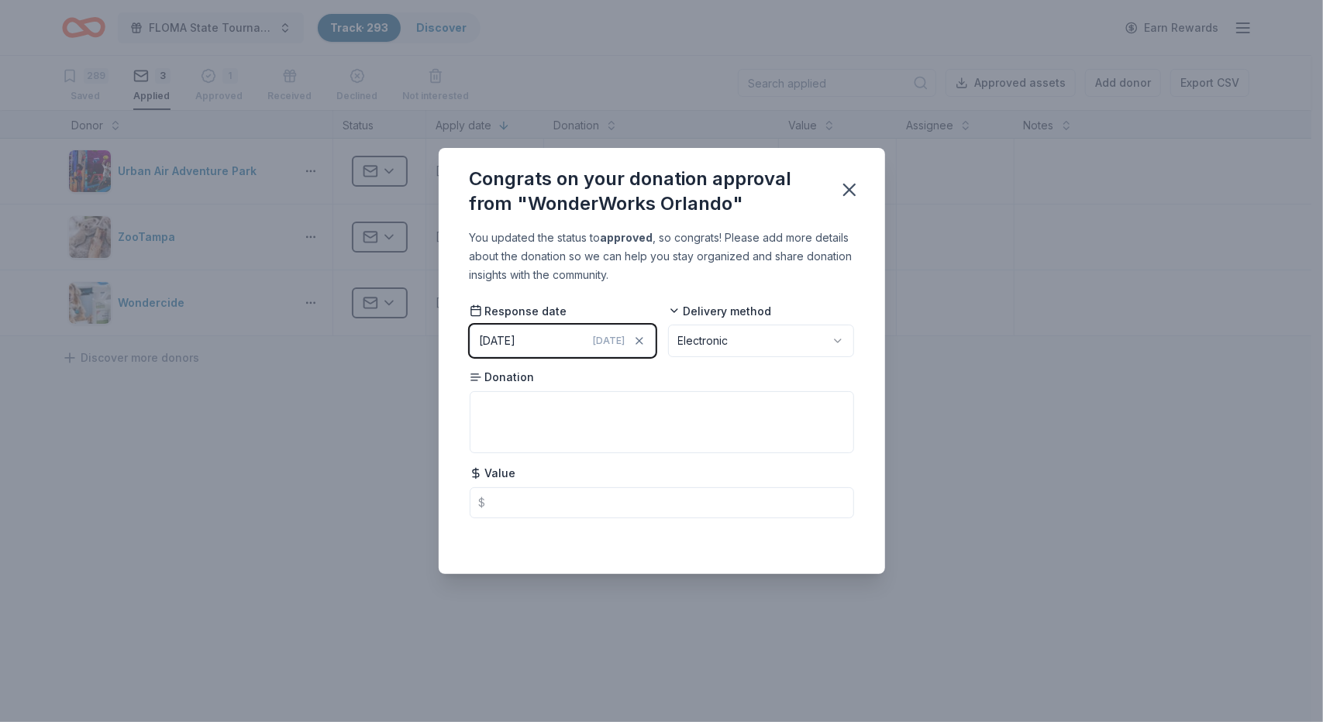 The width and height of the screenshot is (1323, 722). Describe the element at coordinates (720, 312) in the screenshot. I see `span: Delivery method` at that location.